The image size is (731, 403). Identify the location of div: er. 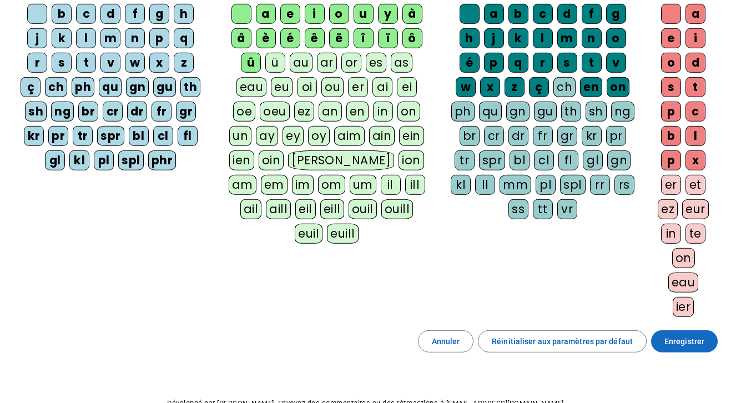
(671, 185).